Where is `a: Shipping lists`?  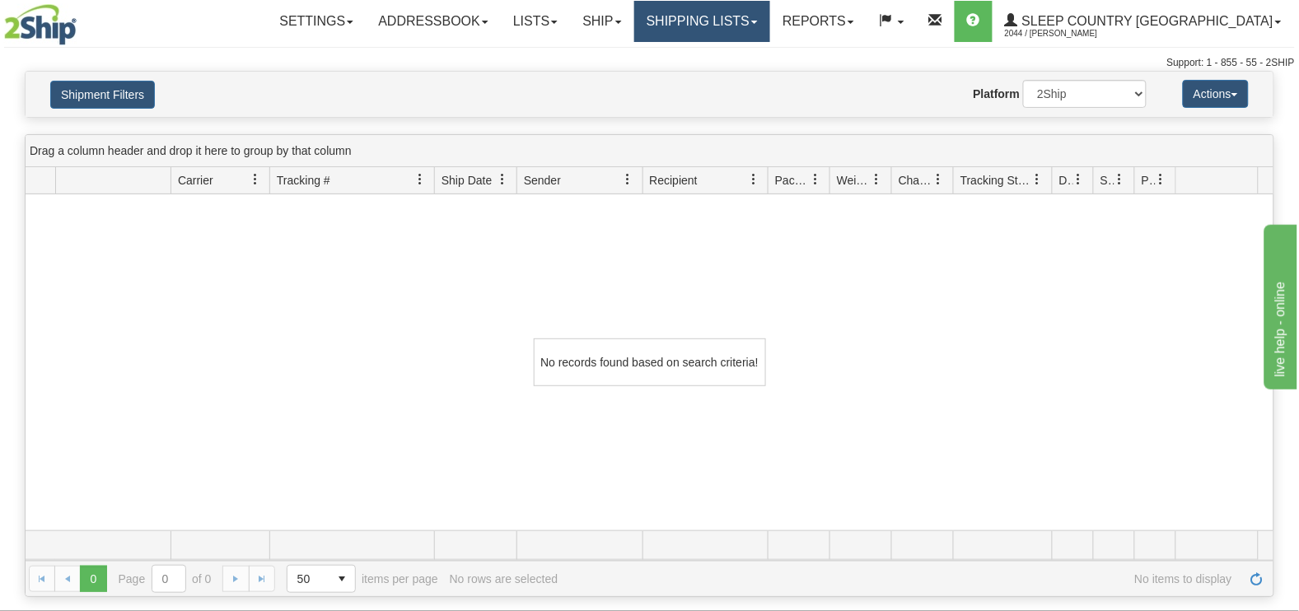 a: Shipping lists is located at coordinates (702, 21).